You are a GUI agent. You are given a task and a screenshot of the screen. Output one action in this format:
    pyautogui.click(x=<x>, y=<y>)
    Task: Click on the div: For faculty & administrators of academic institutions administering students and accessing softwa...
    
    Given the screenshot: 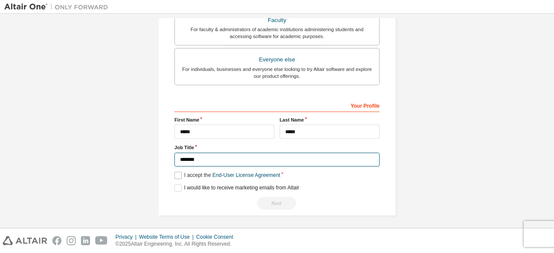 What is the action you would take?
    pyautogui.click(x=277, y=33)
    